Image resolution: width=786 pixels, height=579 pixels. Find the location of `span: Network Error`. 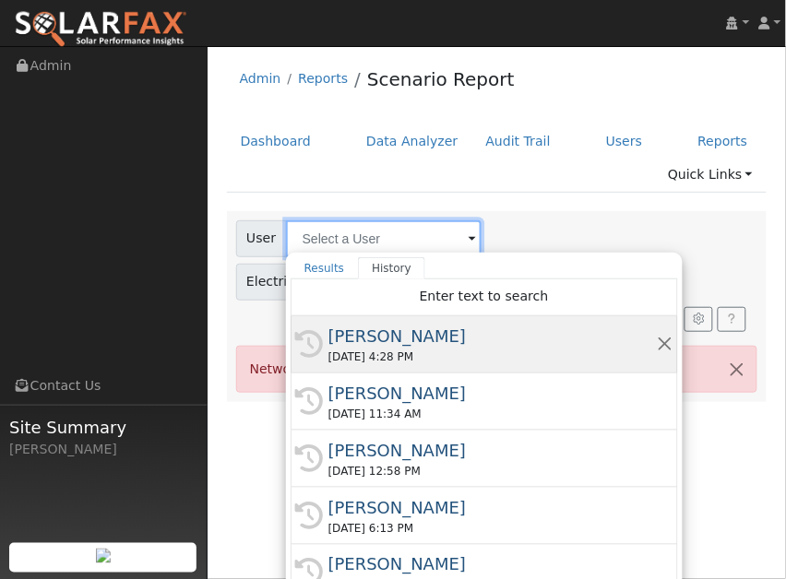

span: Network Error is located at coordinates (295, 369).